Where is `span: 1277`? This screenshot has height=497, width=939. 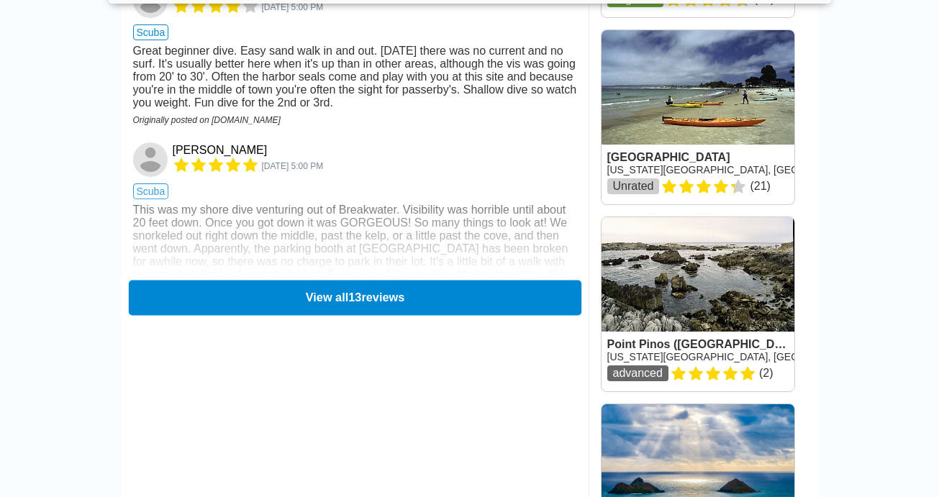 span: 1277 is located at coordinates (293, 166).